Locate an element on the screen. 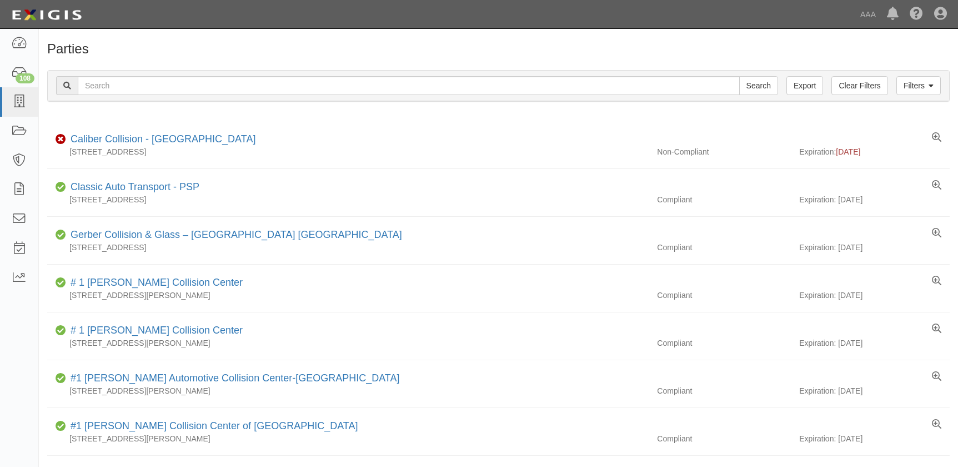 This screenshot has width=958, height=467. a: Classic Auto Transport - PSP is located at coordinates (135, 187).